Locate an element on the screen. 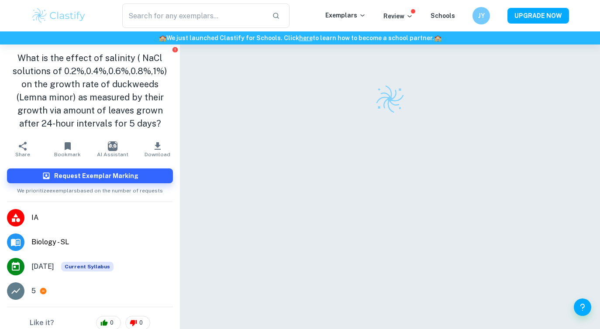  button: AI Assistant is located at coordinates (112, 149).